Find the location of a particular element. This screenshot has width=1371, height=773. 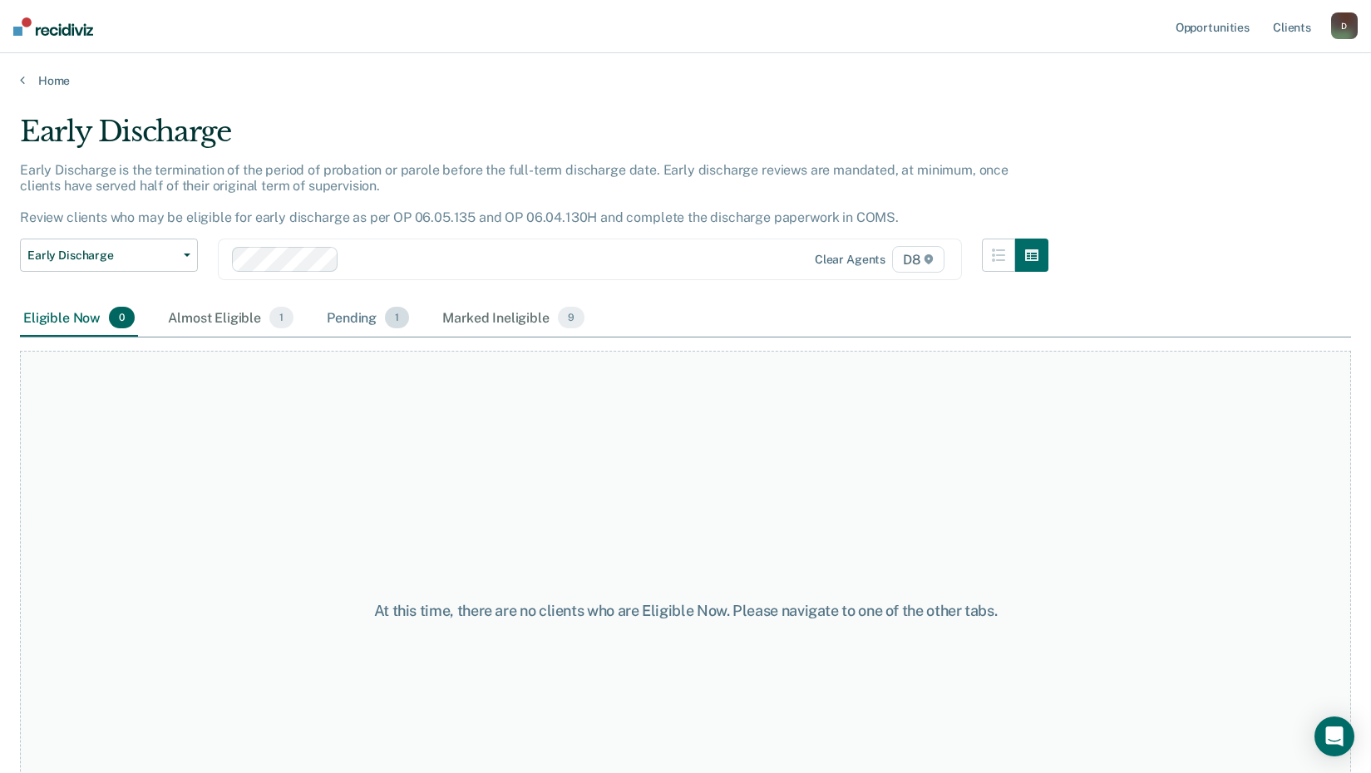

span: 9 is located at coordinates (571, 318).